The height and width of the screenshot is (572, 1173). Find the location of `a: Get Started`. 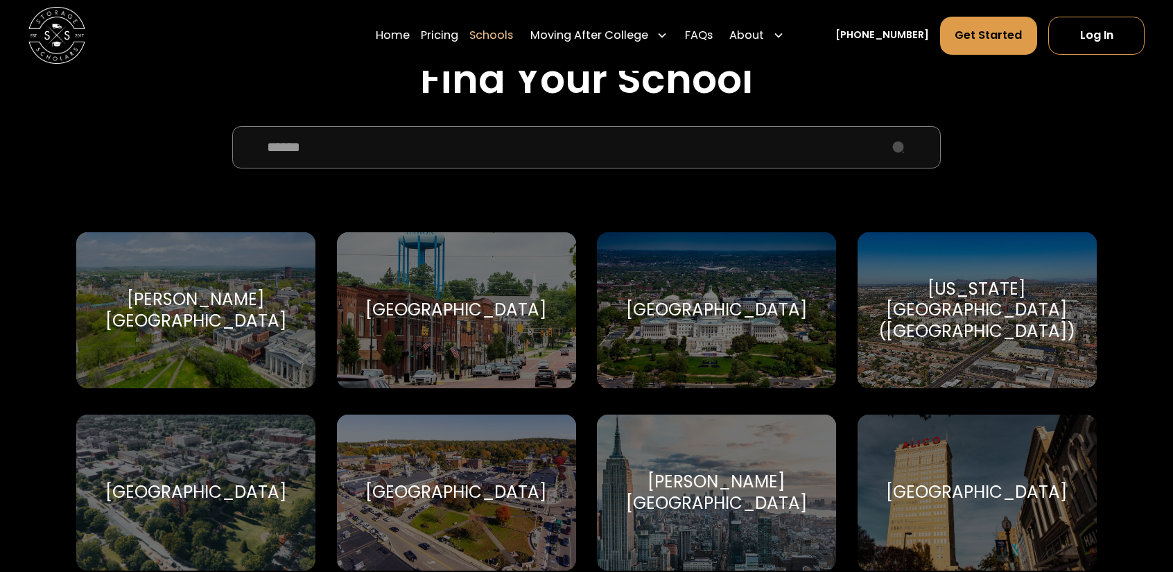

a: Get Started is located at coordinates (989, 35).